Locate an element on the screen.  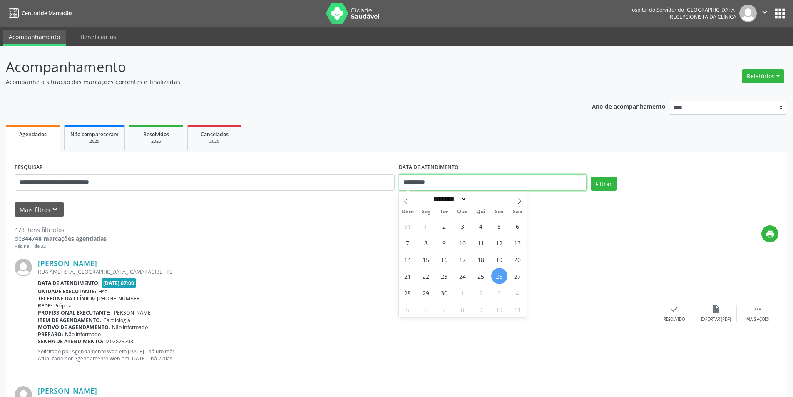
span: Sex is located at coordinates (499, 212).